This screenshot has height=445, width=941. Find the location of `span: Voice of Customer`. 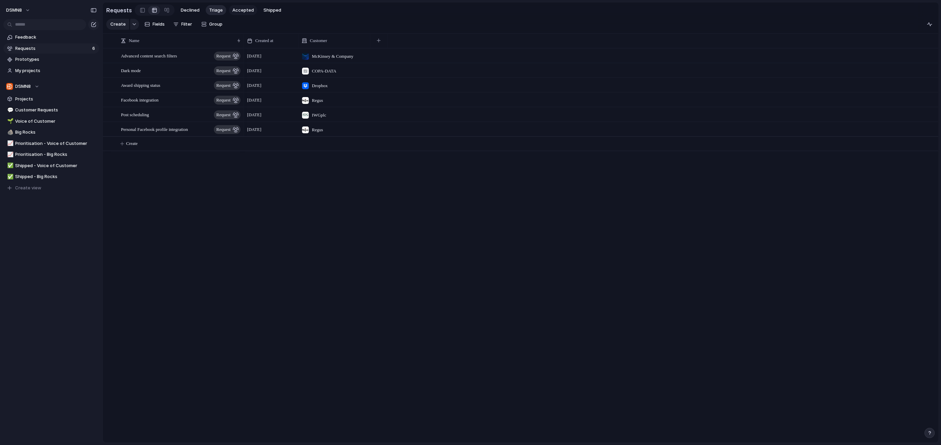

span: Voice of Customer is located at coordinates (56, 121).